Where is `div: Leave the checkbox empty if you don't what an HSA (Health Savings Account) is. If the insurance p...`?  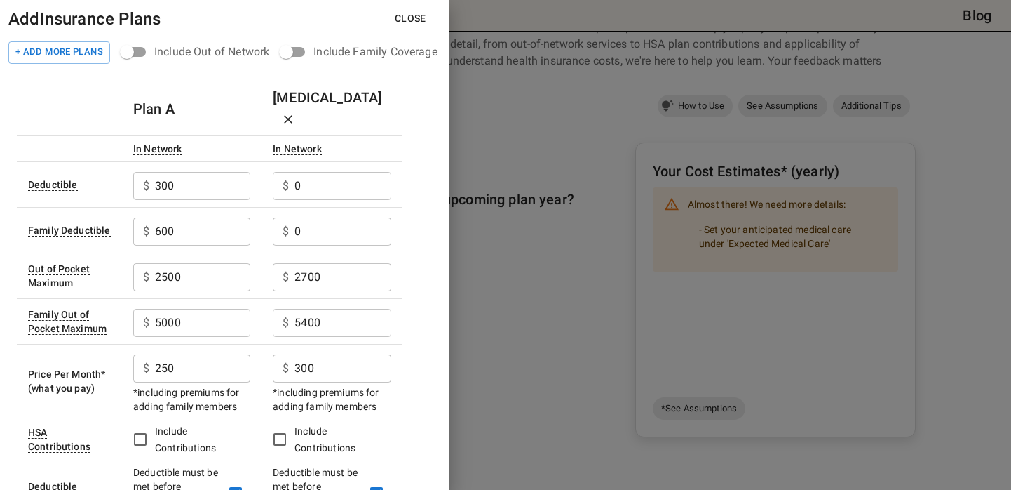 div: Leave the checkbox empty if you don't what an HSA (Health Savings Account) is. If the insurance p... is located at coordinates (59, 439).